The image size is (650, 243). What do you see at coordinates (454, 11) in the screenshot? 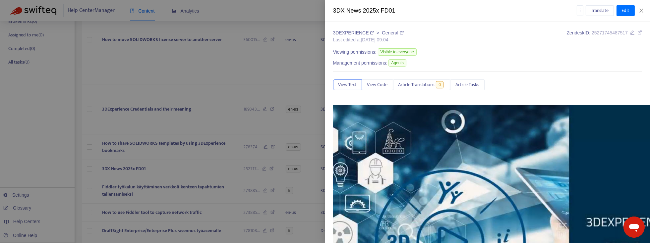
I see `div: 3DX News 2025x FD01` at bounding box center [454, 11].